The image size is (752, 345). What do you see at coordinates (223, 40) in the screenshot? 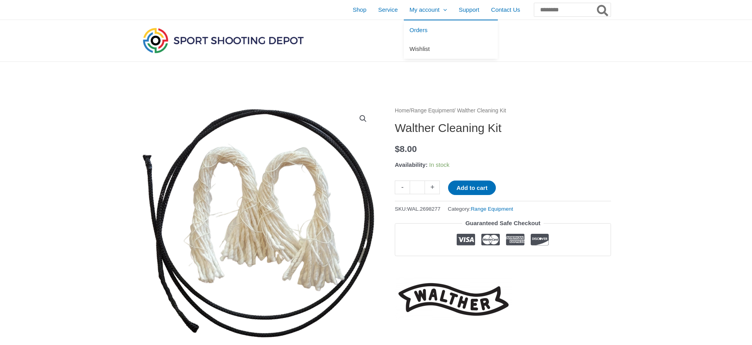
I see `img: Sport Shooting Depot` at bounding box center [223, 40].